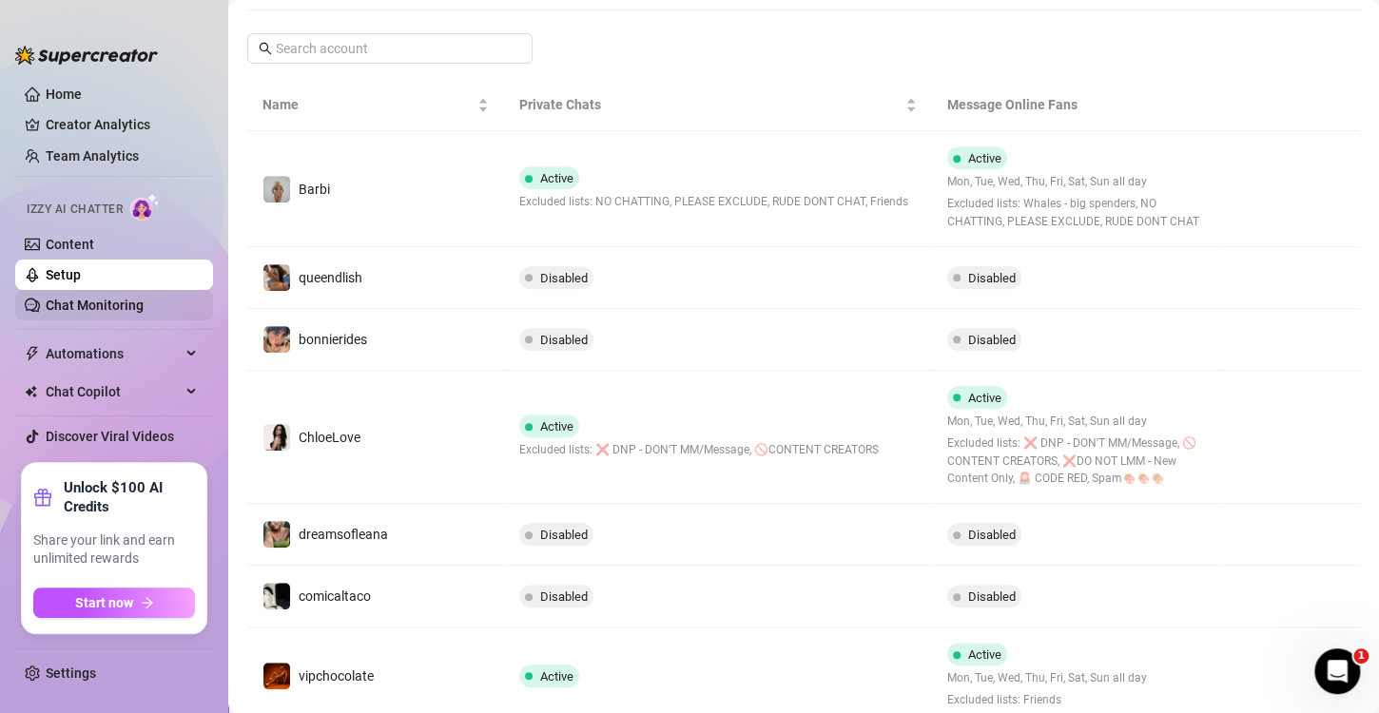 The image size is (1379, 713). What do you see at coordinates (122, 125) in the screenshot?
I see `a: Creator Analytics` at bounding box center [122, 125].